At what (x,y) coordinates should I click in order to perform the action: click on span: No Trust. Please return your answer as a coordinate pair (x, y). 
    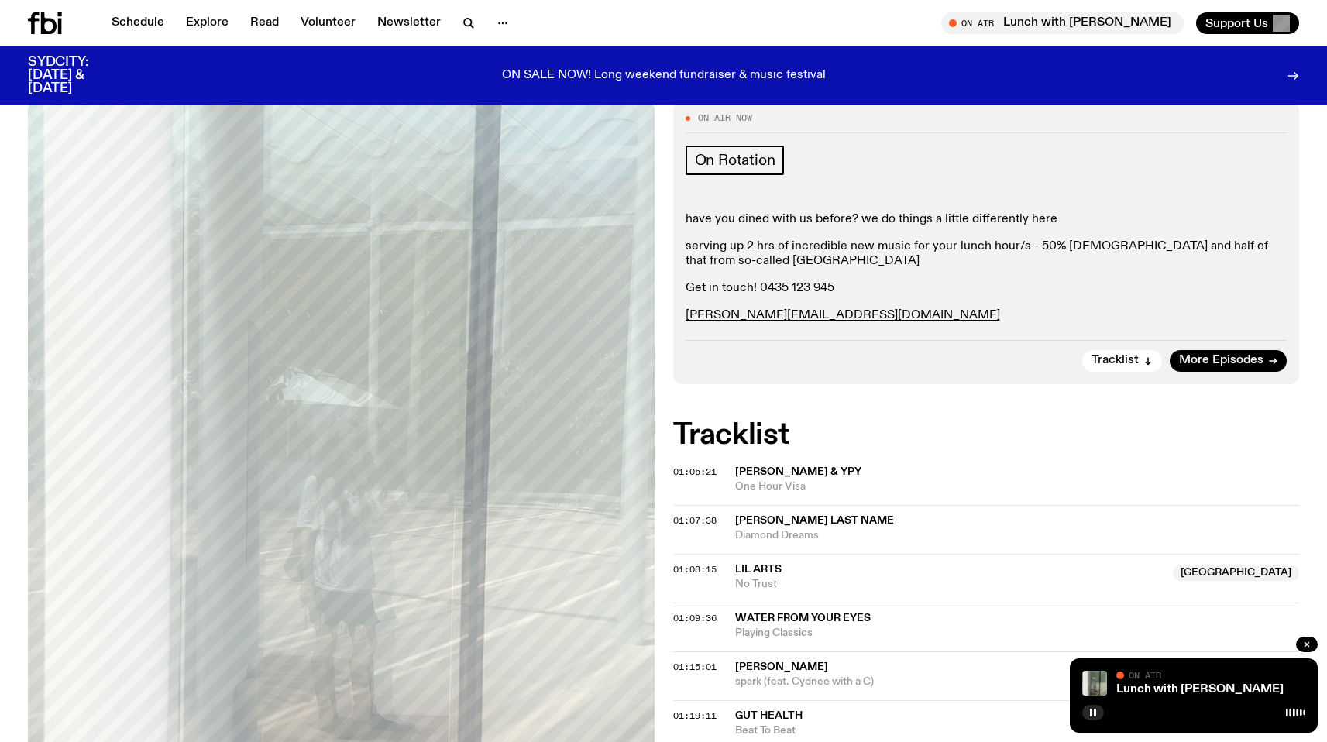
    Looking at the image, I should click on (950, 584).